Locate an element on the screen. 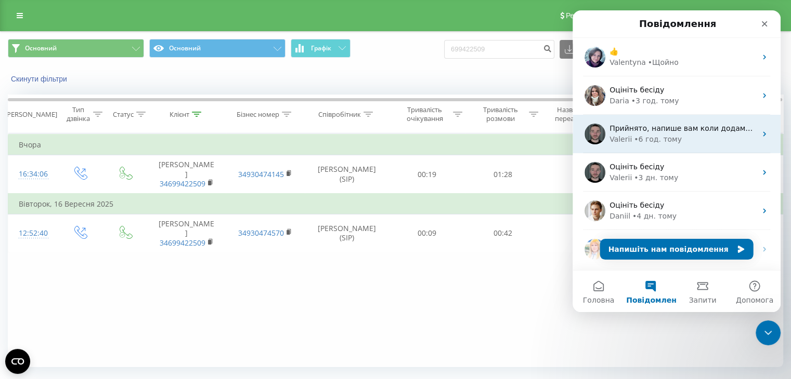  input: Пошук за номером is located at coordinates (499, 49).